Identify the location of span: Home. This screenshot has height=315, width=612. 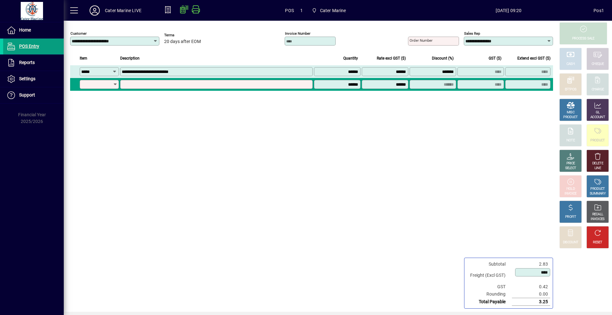
(25, 30).